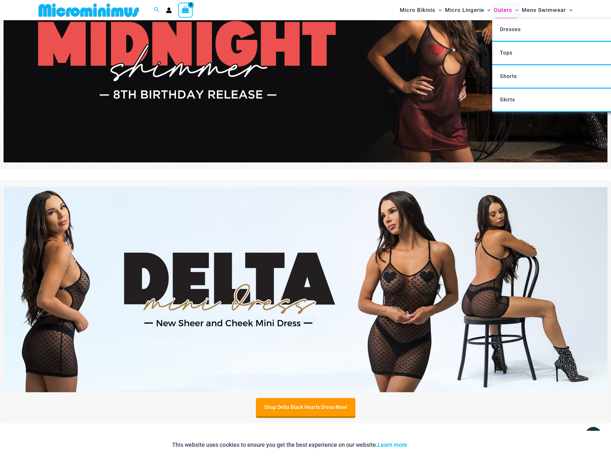 Image resolution: width=611 pixels, height=459 pixels. I want to click on span: Mens Swimwear, so click(544, 10).